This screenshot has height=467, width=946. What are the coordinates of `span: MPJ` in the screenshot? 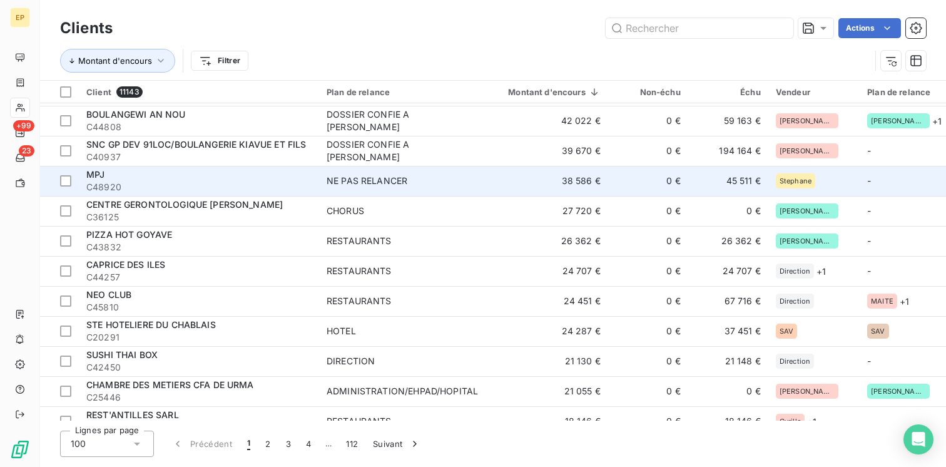 It's located at (95, 174).